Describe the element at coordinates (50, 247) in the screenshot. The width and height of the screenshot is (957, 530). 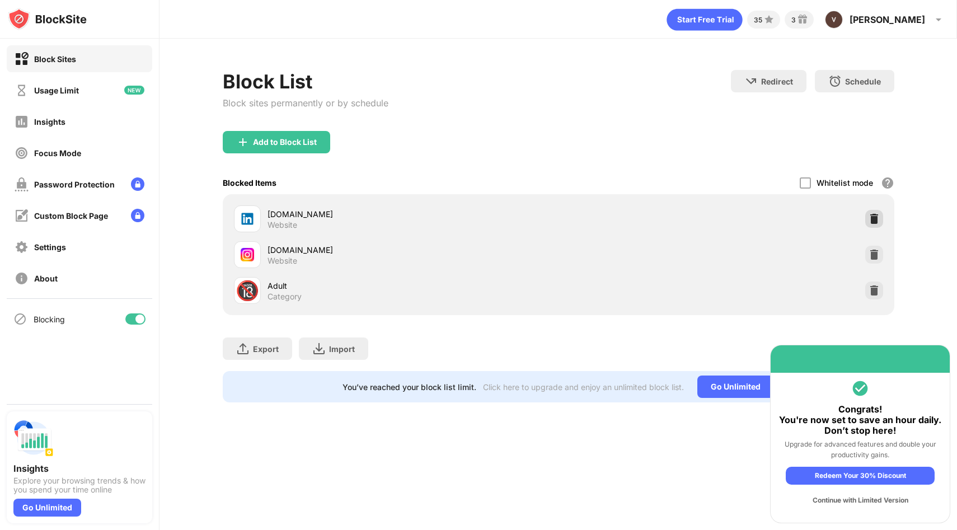
I see `div: Settings` at that location.